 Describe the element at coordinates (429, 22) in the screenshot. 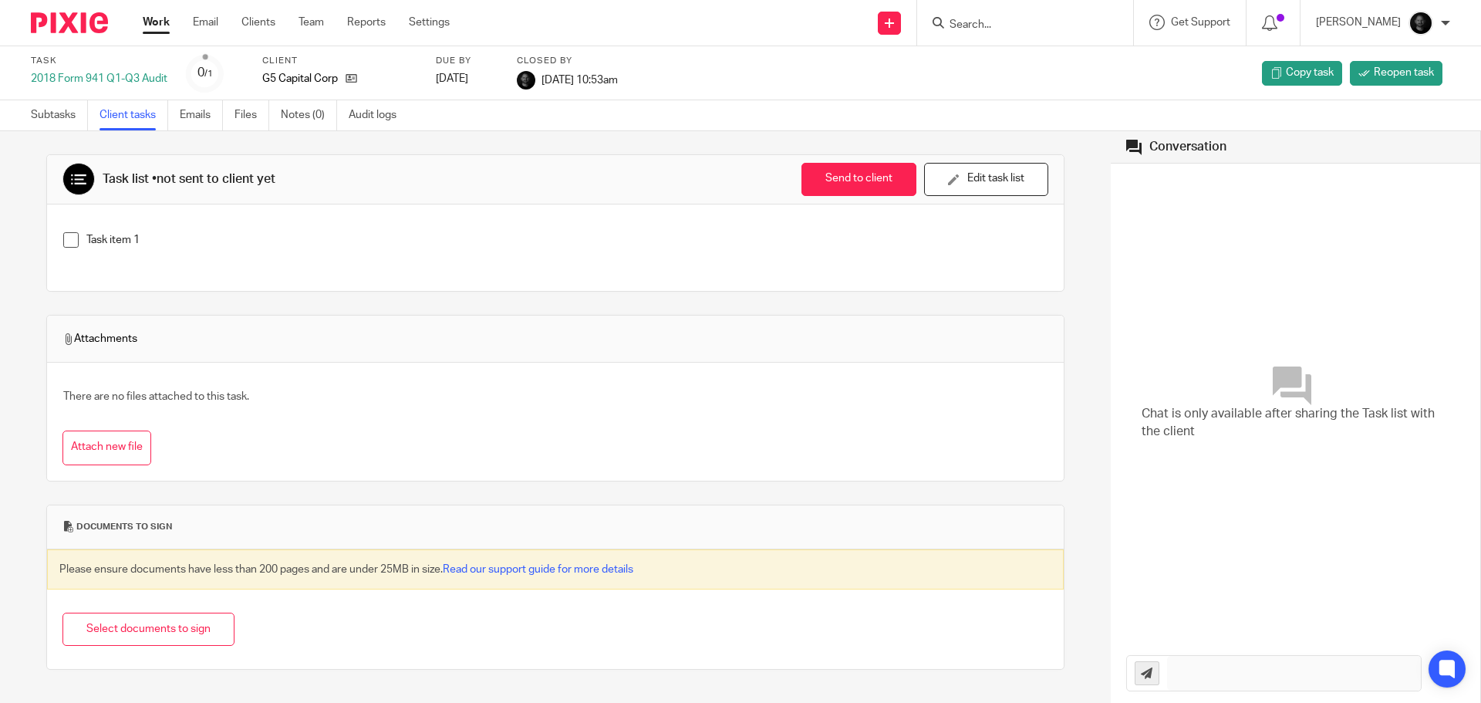

I see `a: Settings` at that location.